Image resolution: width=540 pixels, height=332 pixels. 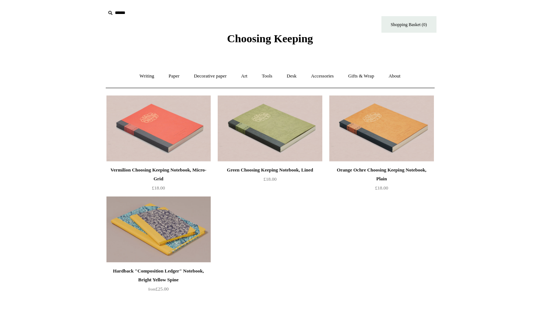 What do you see at coordinates (270, 41) in the screenshot?
I see `a: Choosing Keeping` at bounding box center [270, 41].